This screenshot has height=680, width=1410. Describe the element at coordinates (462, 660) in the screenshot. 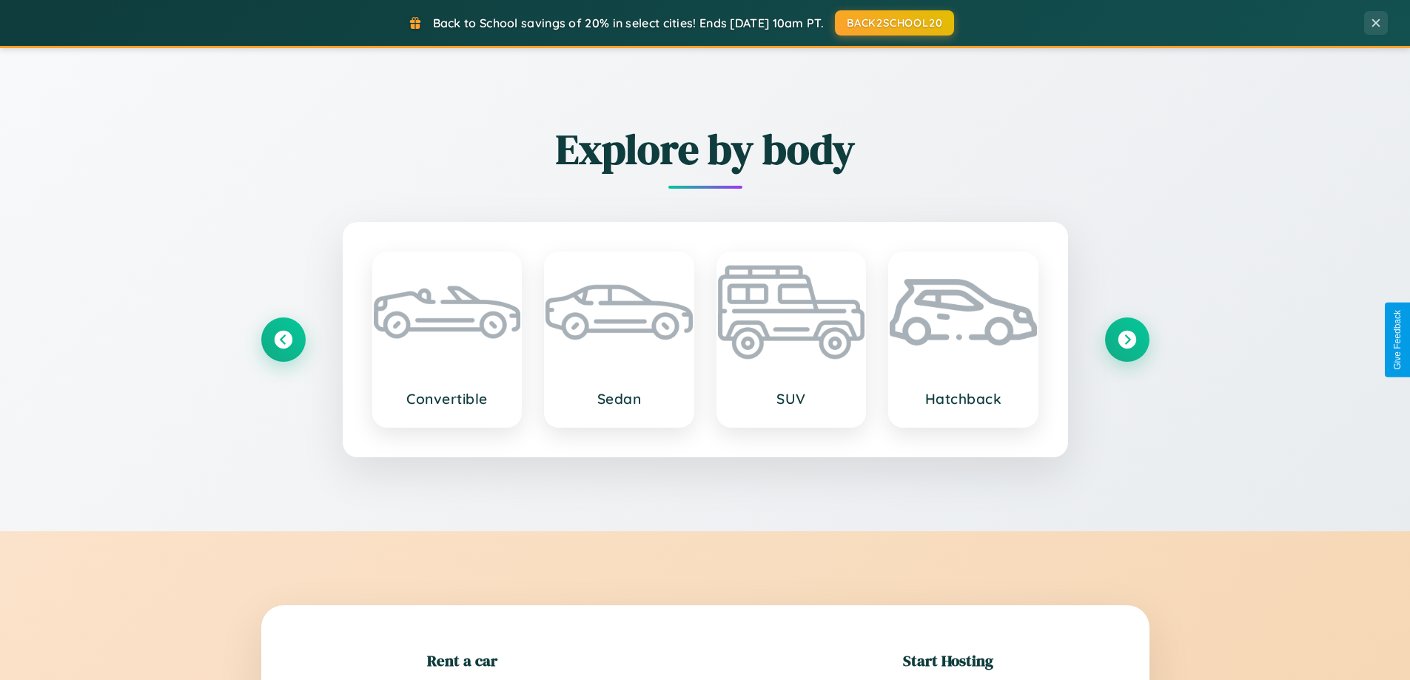

I see `h2: Rent a car` at that location.